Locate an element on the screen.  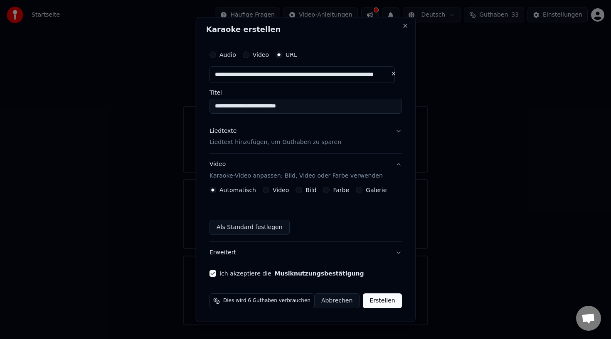
button: Erstellen is located at coordinates (382, 302).